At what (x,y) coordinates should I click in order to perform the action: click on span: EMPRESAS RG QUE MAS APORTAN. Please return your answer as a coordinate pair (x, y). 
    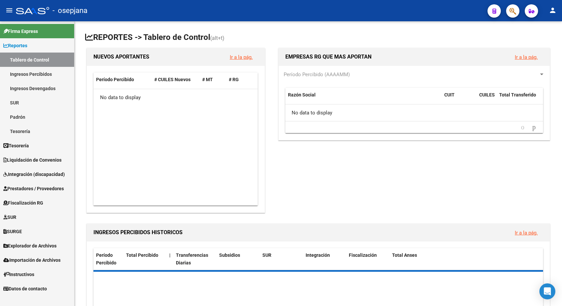
    Looking at the image, I should click on (328, 57).